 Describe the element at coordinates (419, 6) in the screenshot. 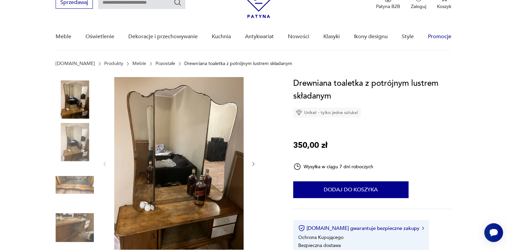

I see `p: Zaloguj` at that location.